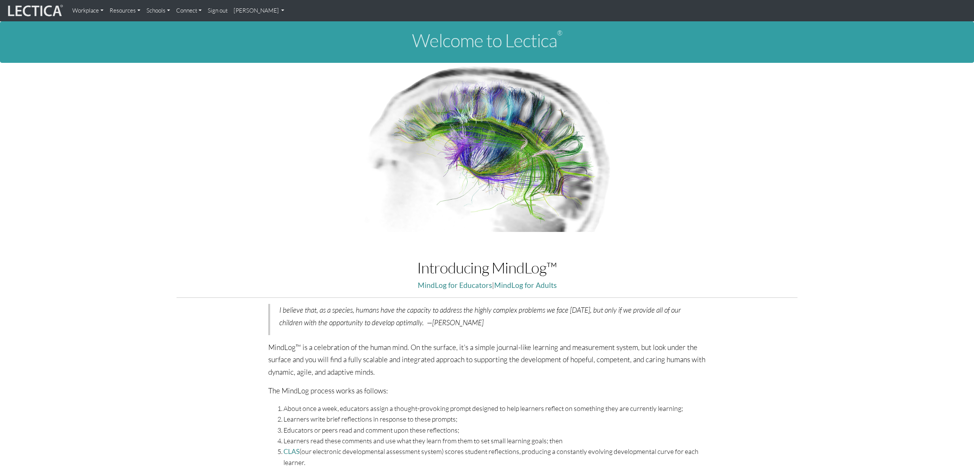  What do you see at coordinates (125, 11) in the screenshot?
I see `a: Resources` at bounding box center [125, 11].